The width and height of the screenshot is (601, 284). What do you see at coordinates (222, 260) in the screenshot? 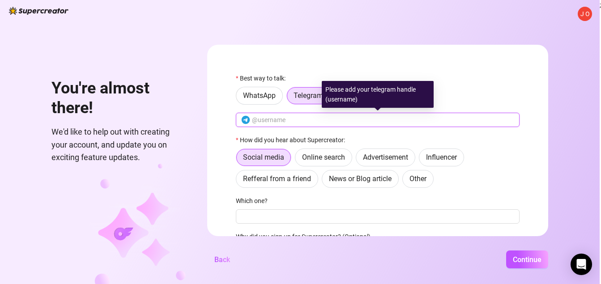
I see `span: Back` at bounding box center [222, 260].